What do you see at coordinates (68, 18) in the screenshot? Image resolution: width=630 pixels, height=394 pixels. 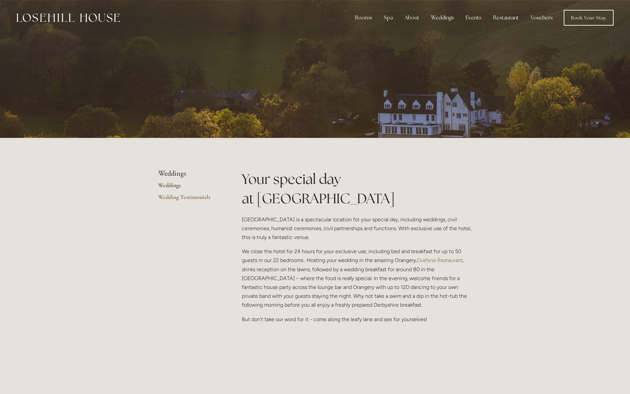 I see `img: Losehill House` at bounding box center [68, 18].